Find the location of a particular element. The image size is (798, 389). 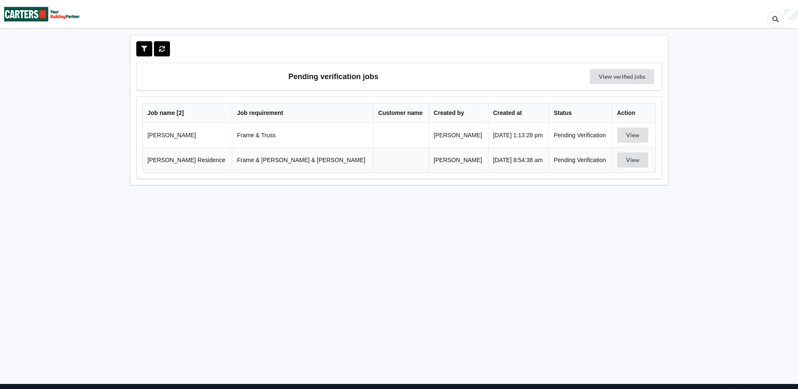

td: Frame & Truss is located at coordinates (303, 135).